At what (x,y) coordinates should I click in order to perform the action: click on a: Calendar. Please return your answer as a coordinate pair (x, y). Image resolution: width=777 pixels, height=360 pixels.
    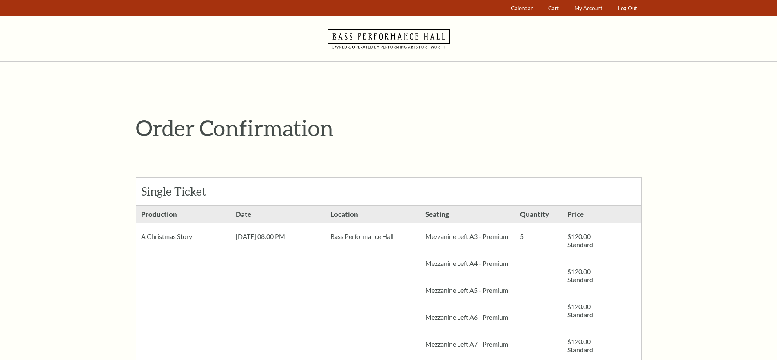
    Looking at the image, I should click on (522, 8).